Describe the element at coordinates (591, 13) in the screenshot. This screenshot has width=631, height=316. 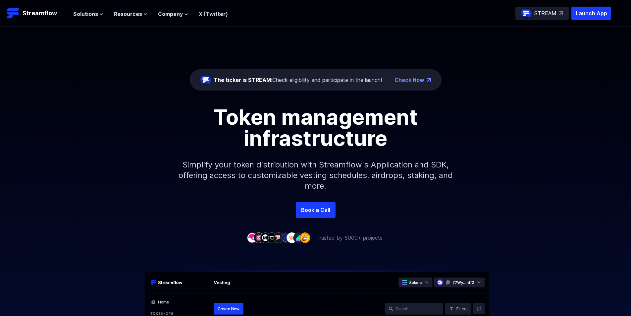
I see `button: Launch App` at that location.